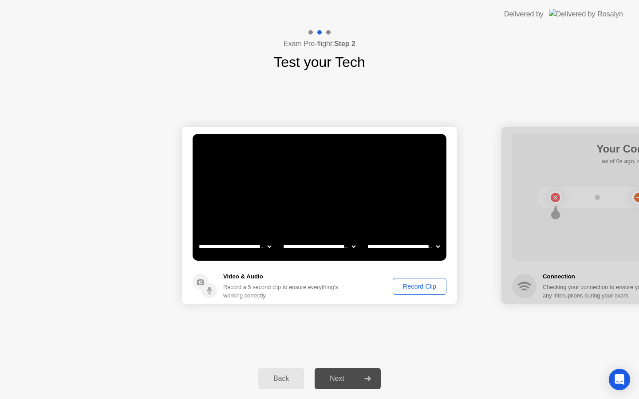 This screenshot has height=399, width=639. I want to click on b: Step 2, so click(345, 43).